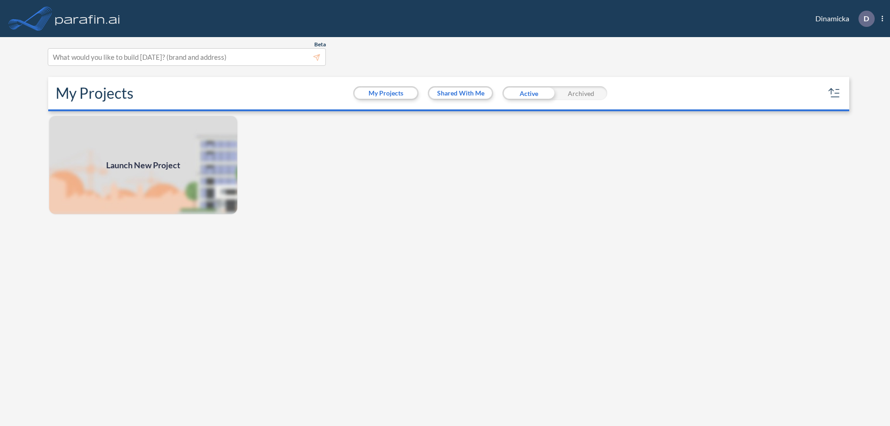  What do you see at coordinates (143, 165) in the screenshot?
I see `a: Launch New Project` at bounding box center [143, 165].